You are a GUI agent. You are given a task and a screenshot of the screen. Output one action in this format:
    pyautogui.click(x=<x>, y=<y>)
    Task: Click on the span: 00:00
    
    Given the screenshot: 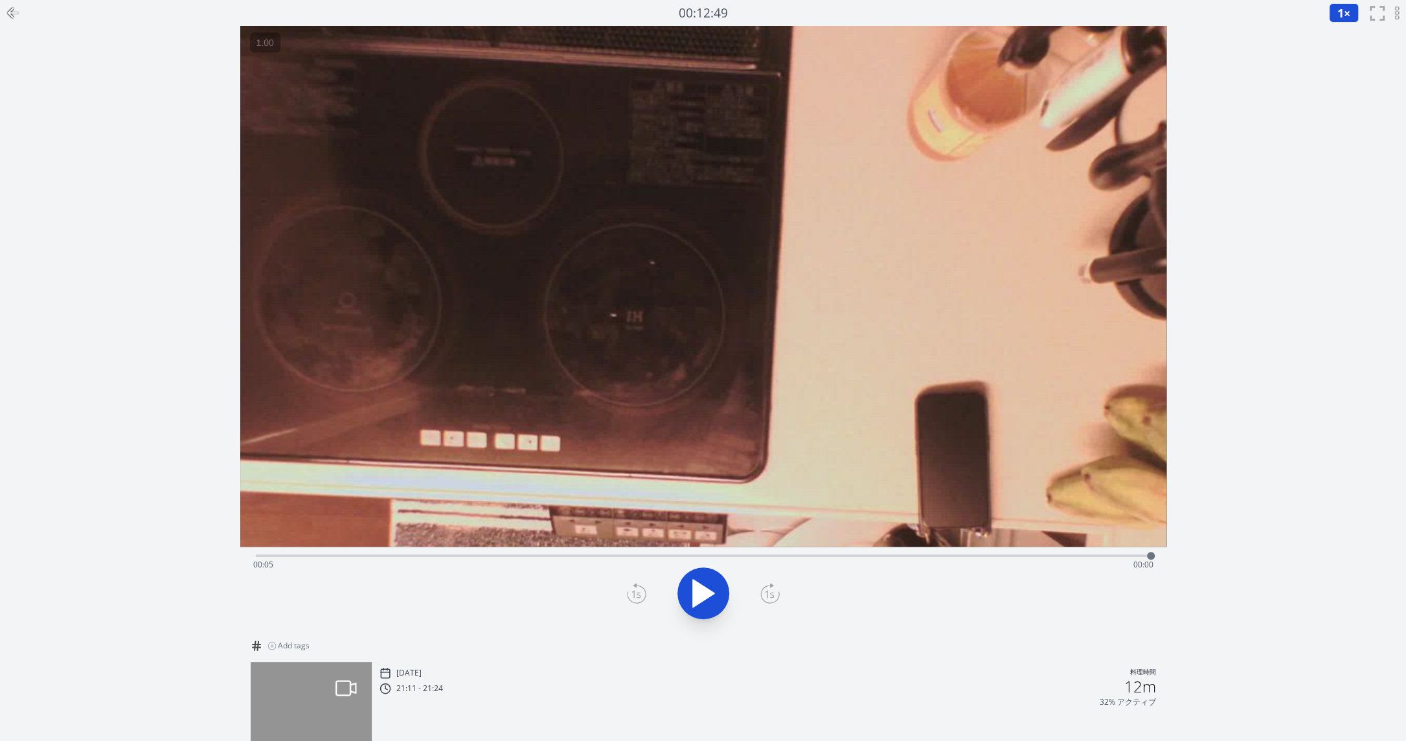 What is the action you would take?
    pyautogui.click(x=1143, y=564)
    